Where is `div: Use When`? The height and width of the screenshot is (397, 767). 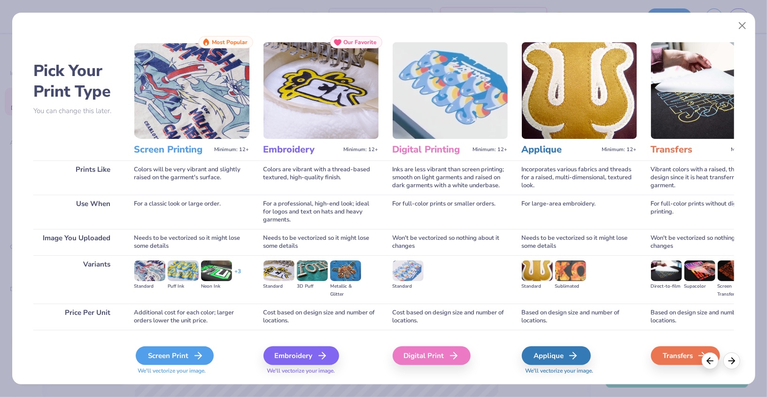 div: Use When is located at coordinates (77, 212).